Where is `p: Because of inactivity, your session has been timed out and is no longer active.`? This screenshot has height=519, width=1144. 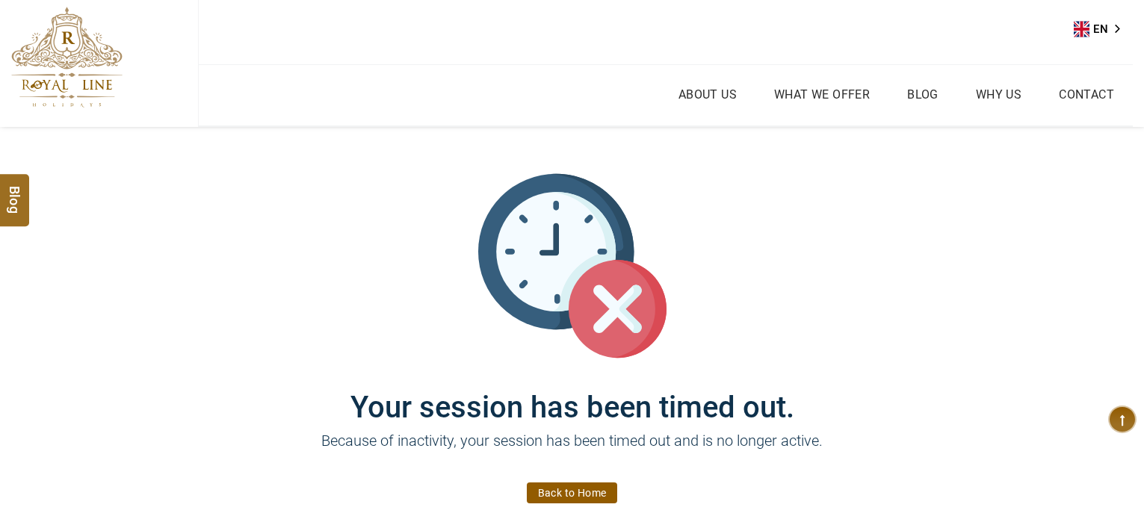
p: Because of inactivity, your session has been timed out and is no longer active. is located at coordinates (572, 452).